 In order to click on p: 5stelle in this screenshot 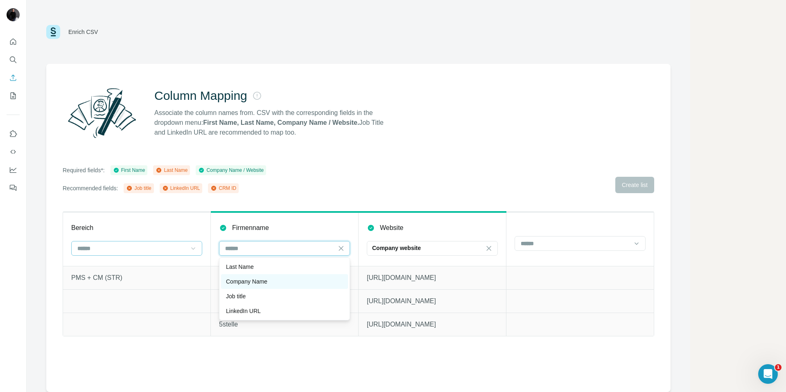, I will do `click(285, 325)`.